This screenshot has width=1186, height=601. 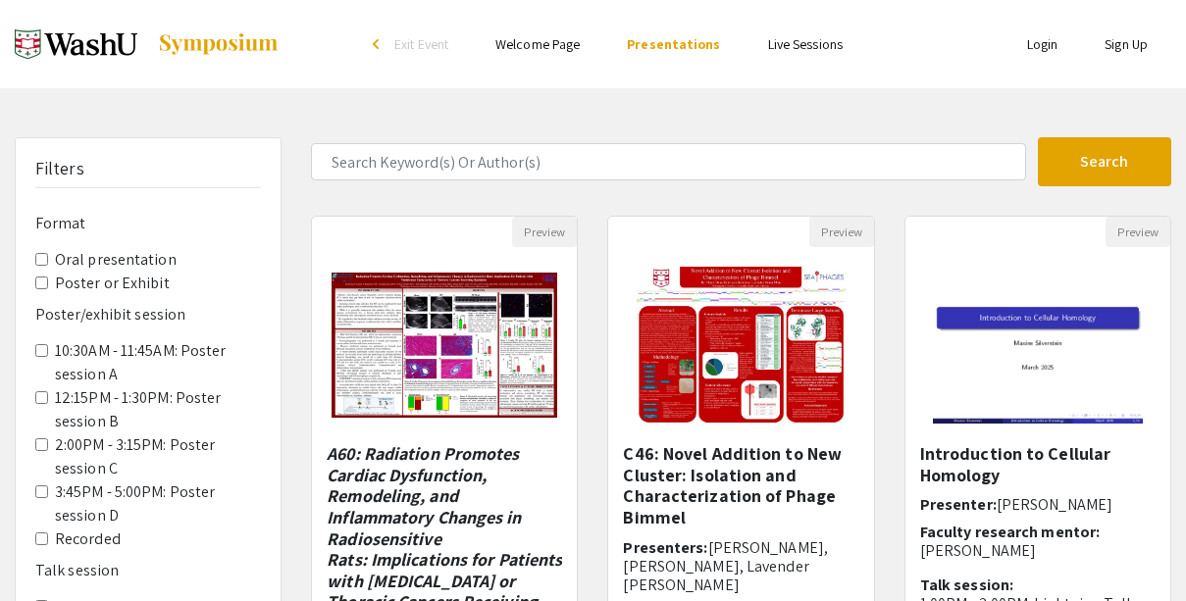 What do you see at coordinates (1038, 464) in the screenshot?
I see `h5: Introduction to Cellular Homology` at bounding box center [1038, 464].